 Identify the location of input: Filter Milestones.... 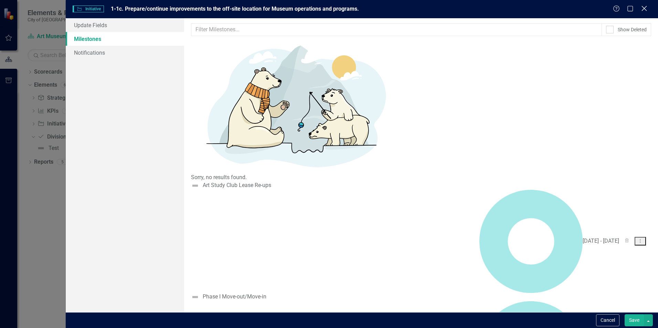
(396, 30).